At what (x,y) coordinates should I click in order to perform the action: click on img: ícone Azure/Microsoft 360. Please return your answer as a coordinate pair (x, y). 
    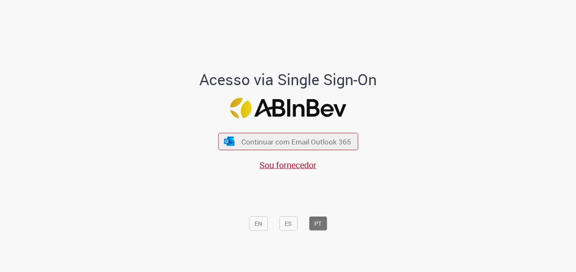
    Looking at the image, I should click on (230, 141).